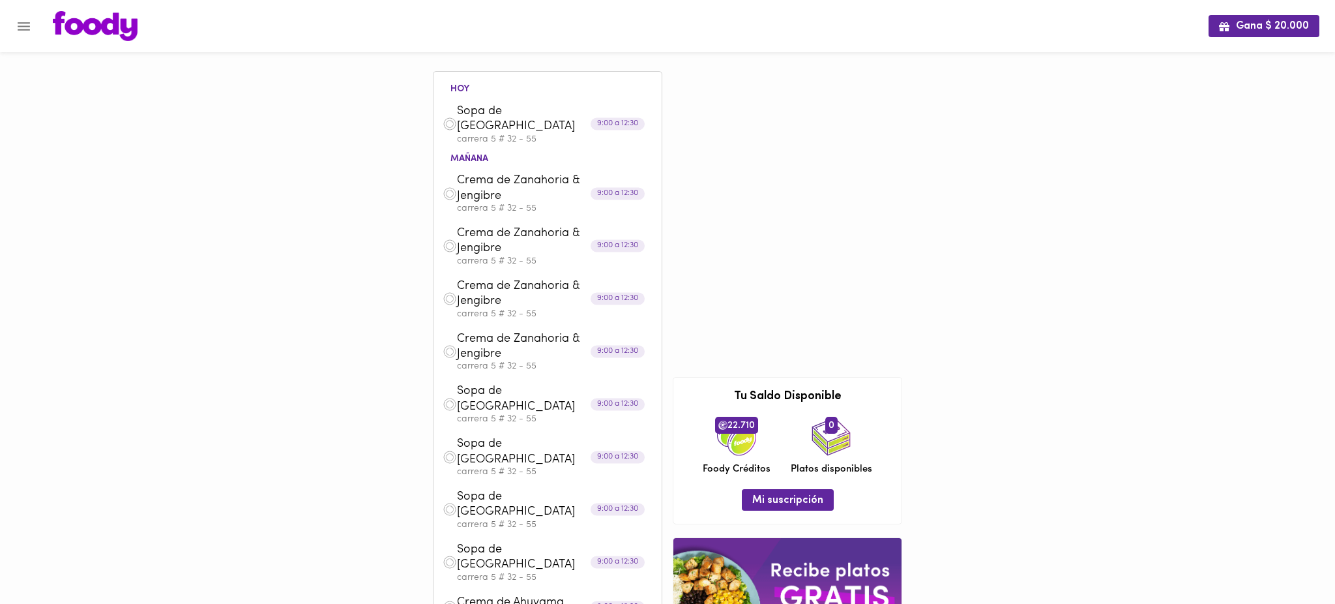 Image resolution: width=1335 pixels, height=604 pixels. I want to click on img: icon_dishes.png, so click(831, 436).